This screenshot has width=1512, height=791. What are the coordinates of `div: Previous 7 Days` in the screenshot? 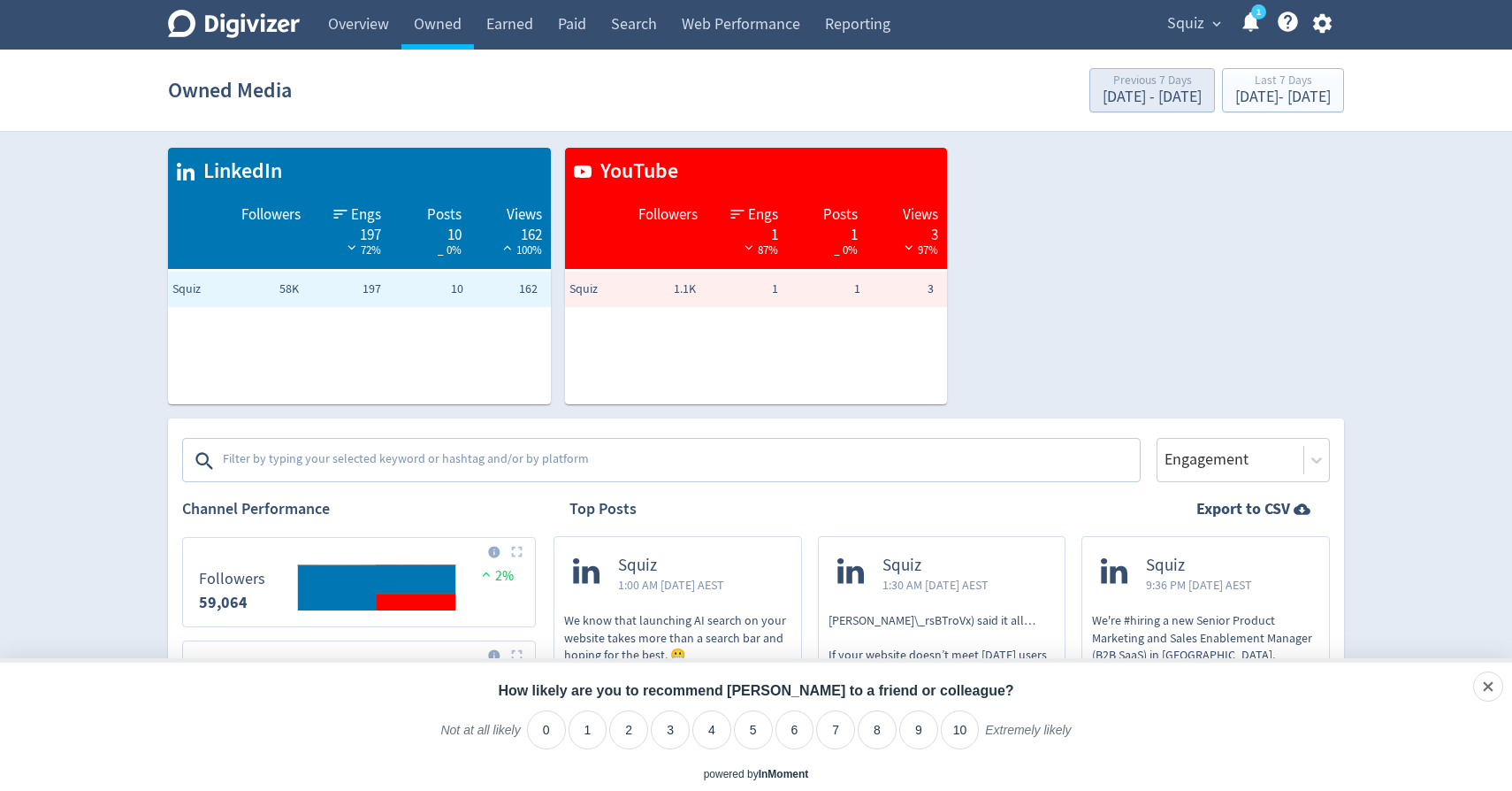 It's located at (1152, 82).